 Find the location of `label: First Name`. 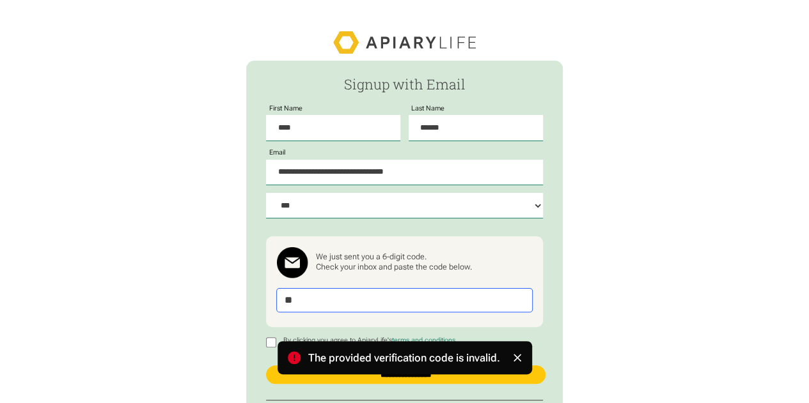

label: First Name is located at coordinates (286, 109).